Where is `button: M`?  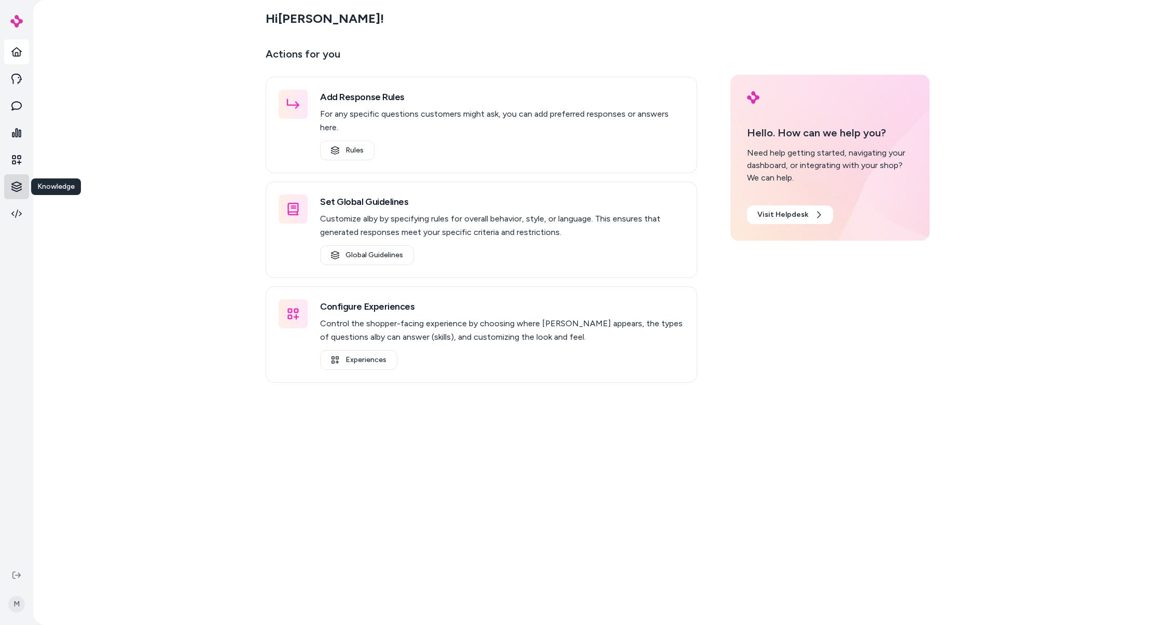 button: M is located at coordinates (17, 604).